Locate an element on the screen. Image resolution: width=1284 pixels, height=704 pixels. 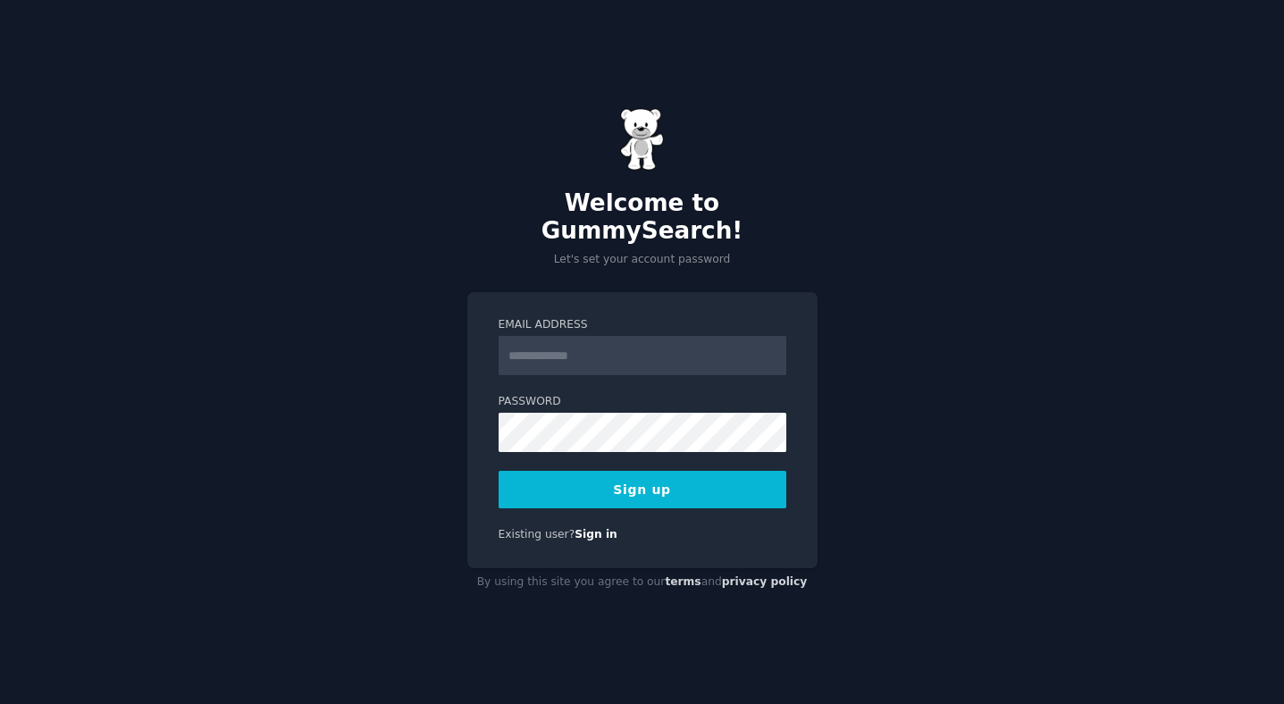
div: By using this site you agree to our and is located at coordinates (643, 583).